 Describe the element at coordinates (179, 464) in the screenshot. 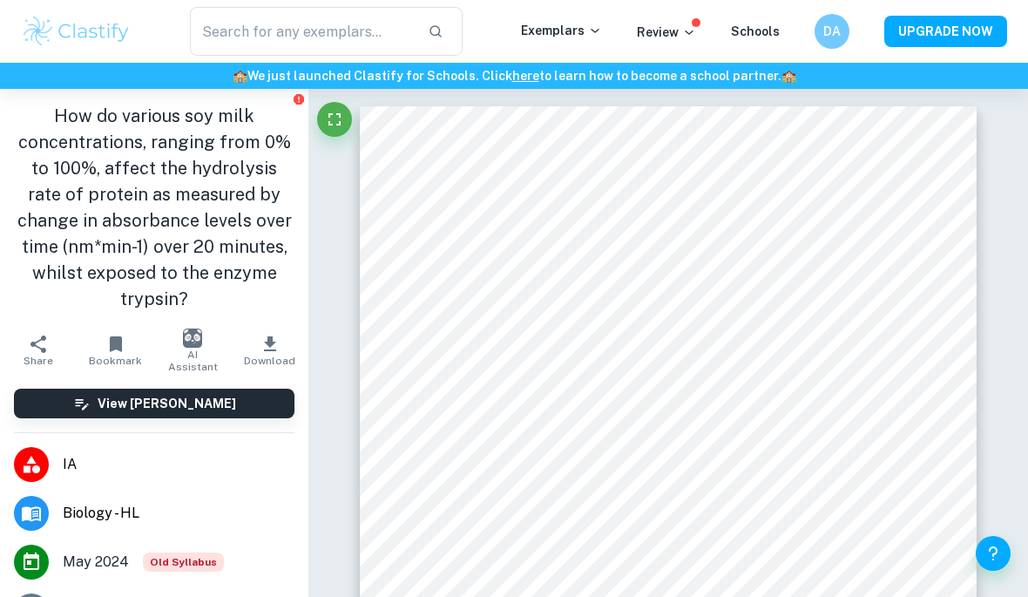

I see `span: IA` at that location.